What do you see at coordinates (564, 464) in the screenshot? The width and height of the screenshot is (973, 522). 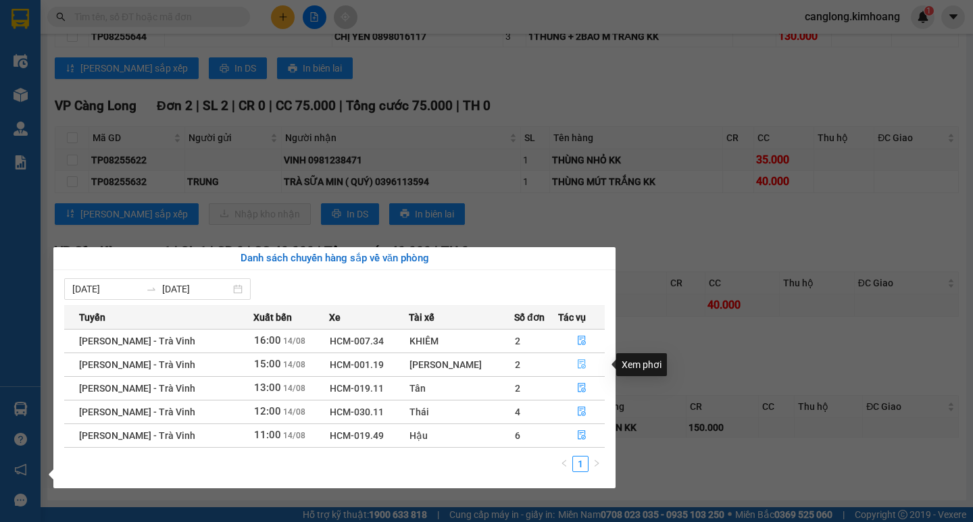 I see `span: left` at bounding box center [564, 464].